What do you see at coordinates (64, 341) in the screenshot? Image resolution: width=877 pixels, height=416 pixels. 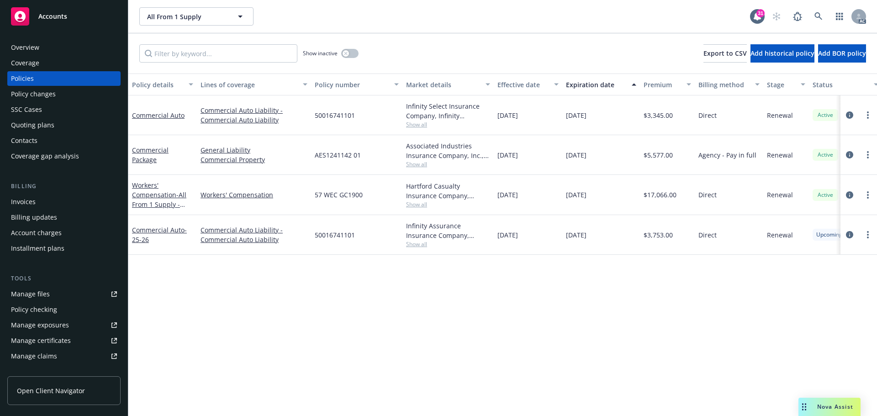 I see `a: Manage certificates` at bounding box center [64, 341].